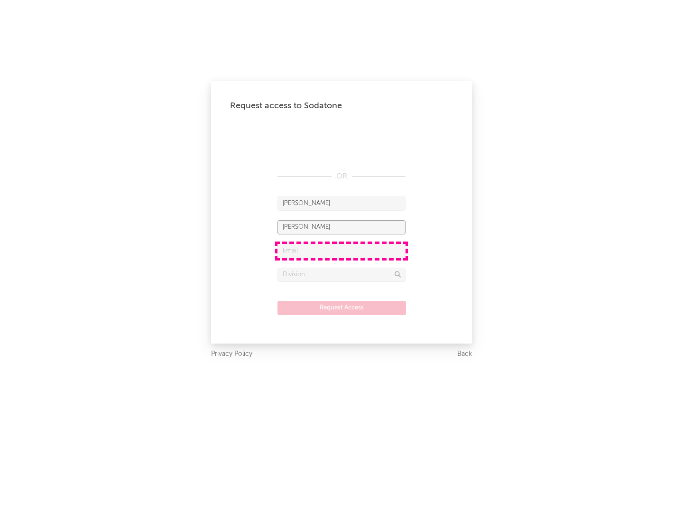  Describe the element at coordinates (464, 354) in the screenshot. I see `a: Back` at that location.